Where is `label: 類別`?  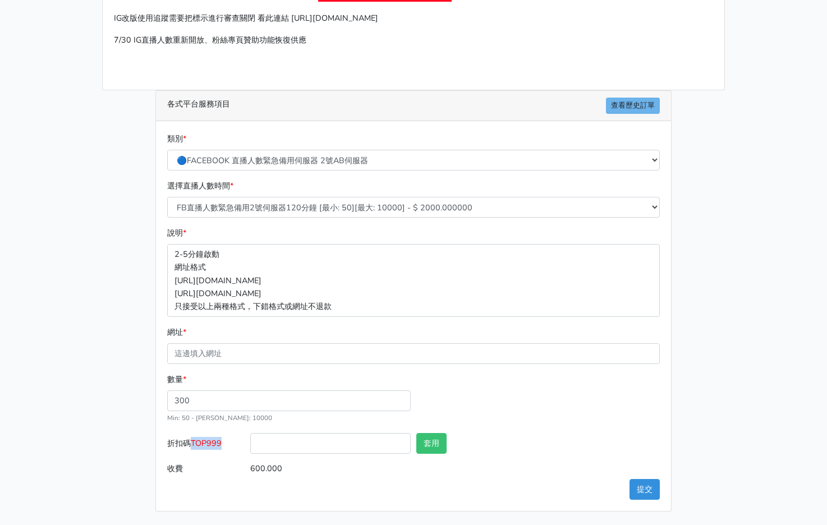
label: 類別 is located at coordinates (177, 139).